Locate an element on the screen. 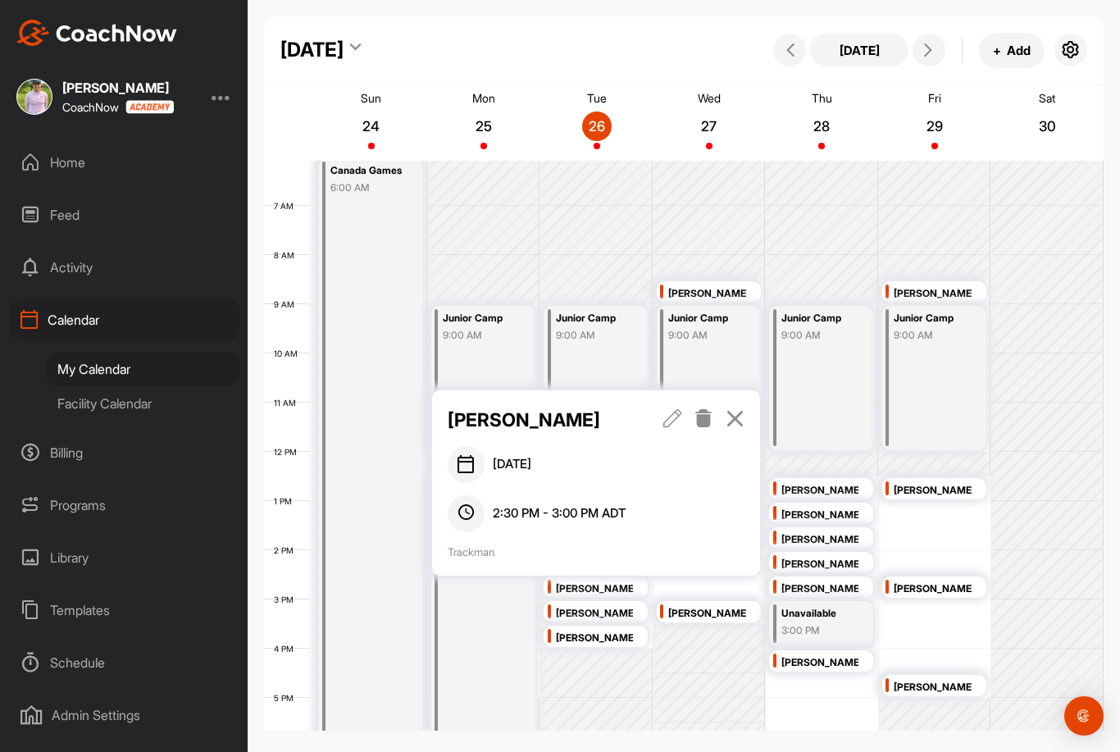  a: August 25, 2025 is located at coordinates (483, 123).